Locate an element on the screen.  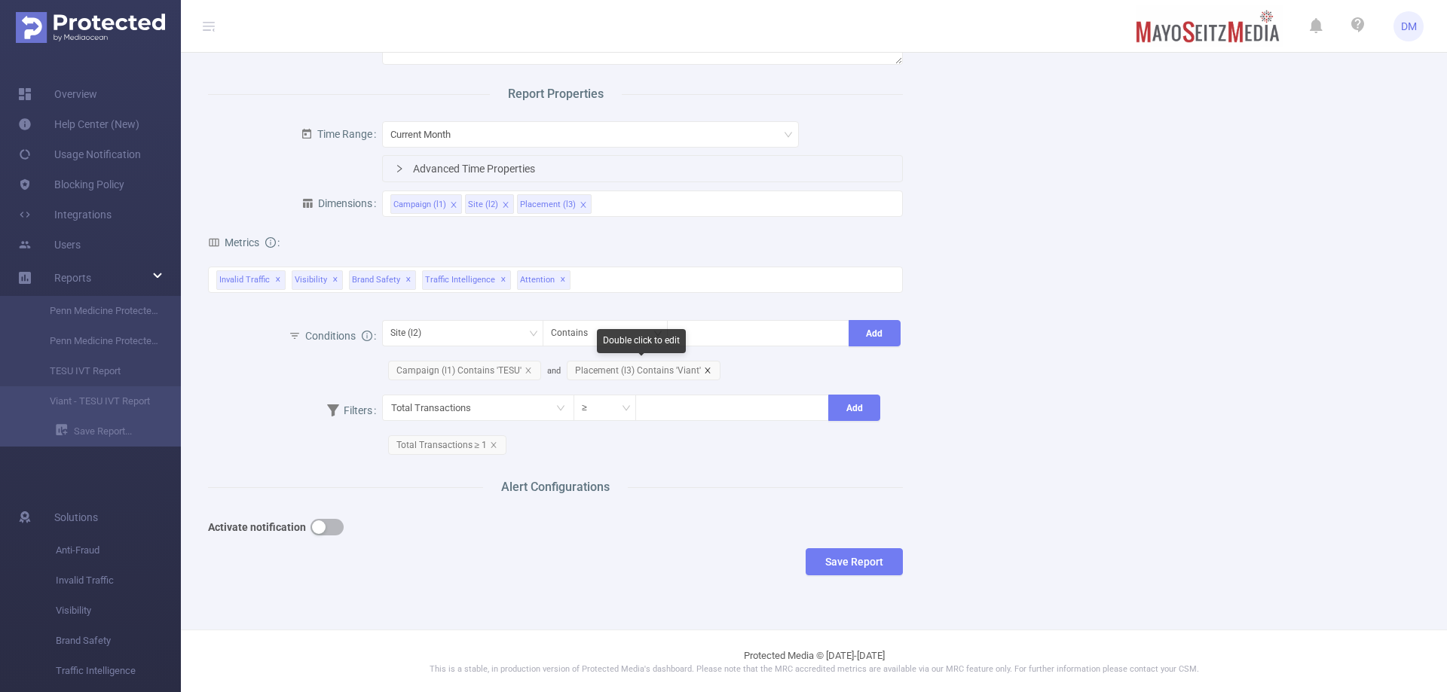
a: Usage Notification is located at coordinates (79, 154).